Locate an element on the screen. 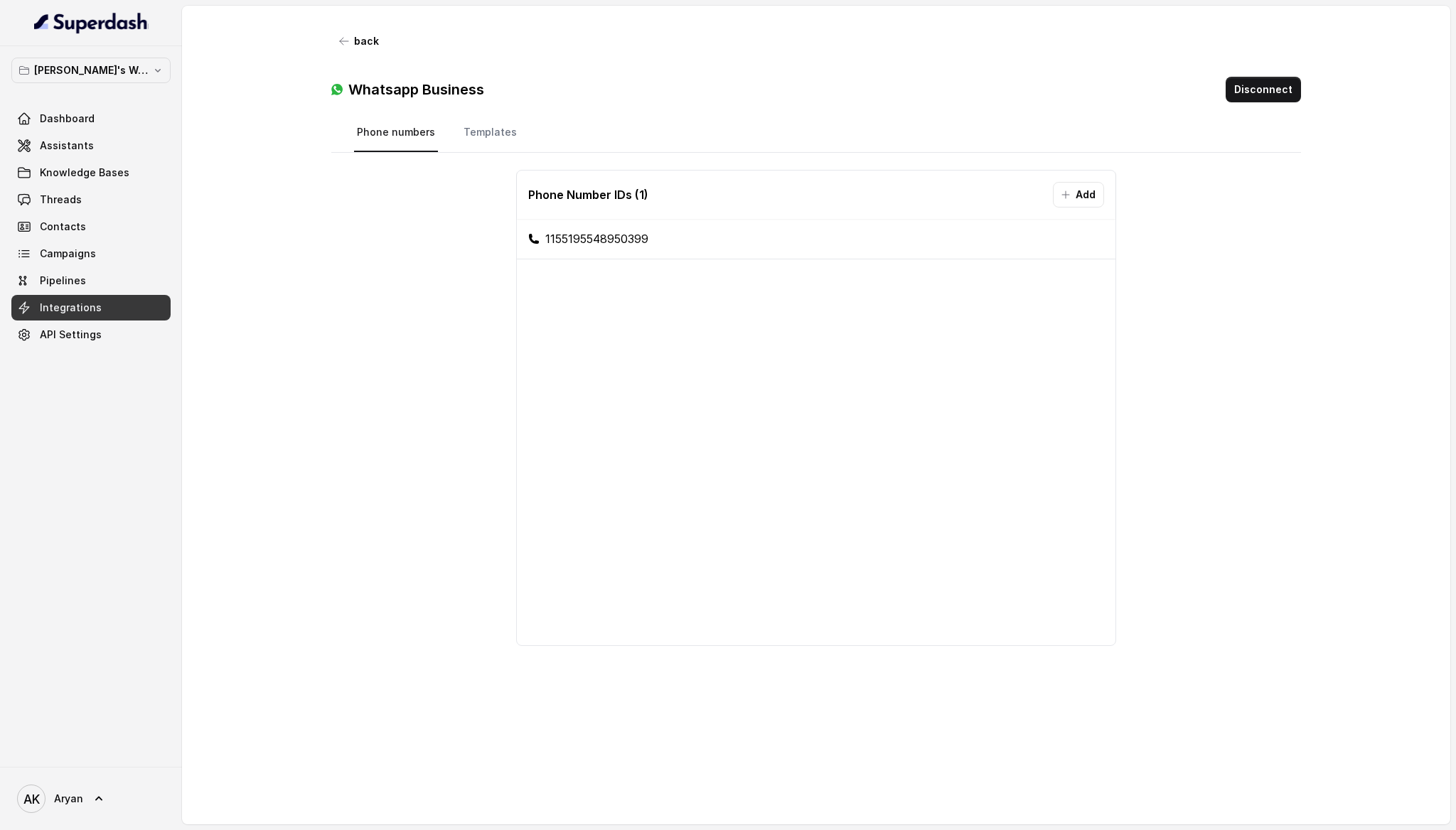  a: Phone numbers is located at coordinates (396, 133).